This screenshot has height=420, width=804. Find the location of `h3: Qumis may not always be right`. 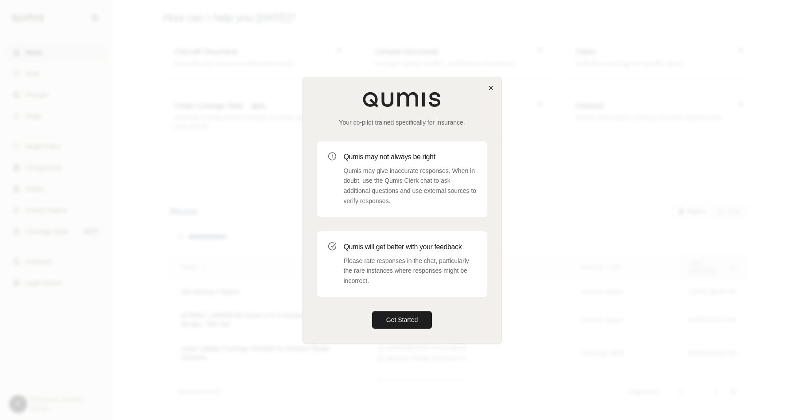

h3: Qumis may not always be right is located at coordinates (410, 157).